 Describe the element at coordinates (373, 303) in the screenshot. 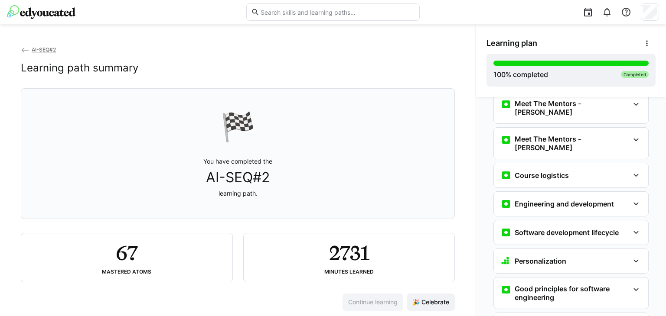

I see `button: Continue learning` at that location.